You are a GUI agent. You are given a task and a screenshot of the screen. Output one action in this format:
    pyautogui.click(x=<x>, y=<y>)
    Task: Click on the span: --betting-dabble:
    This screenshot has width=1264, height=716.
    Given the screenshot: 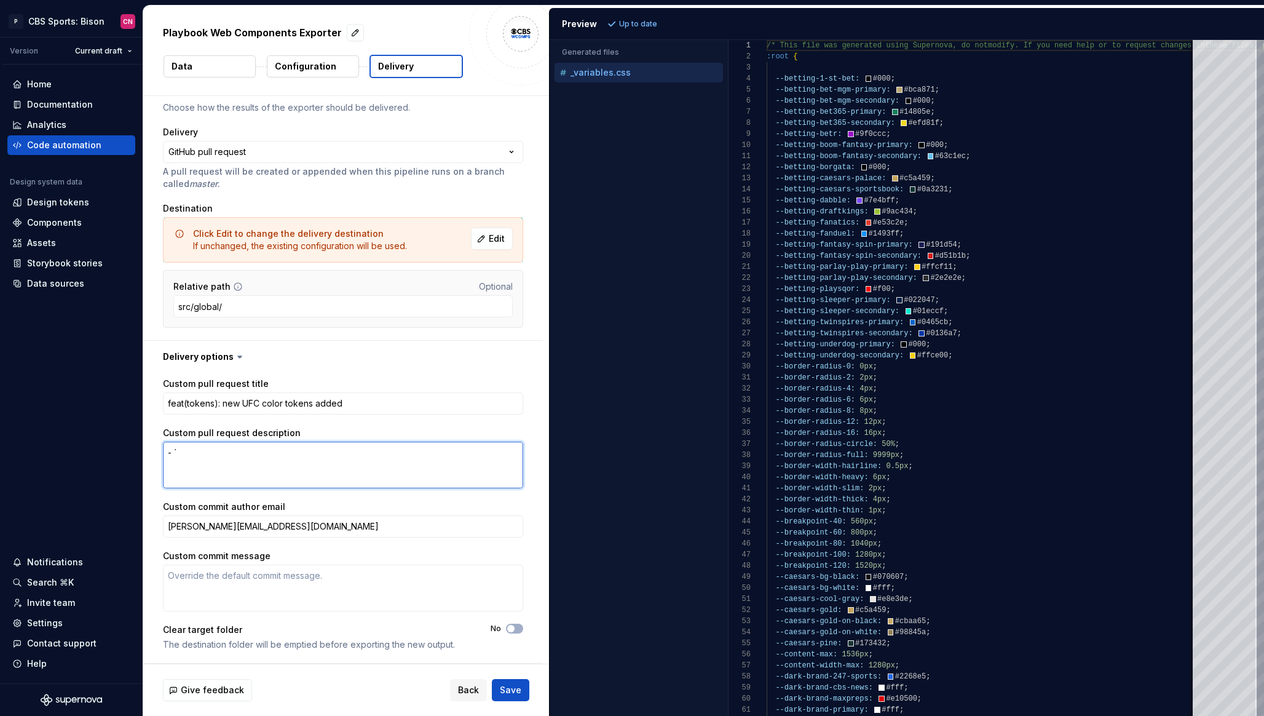 What is the action you would take?
    pyautogui.click(x=813, y=200)
    